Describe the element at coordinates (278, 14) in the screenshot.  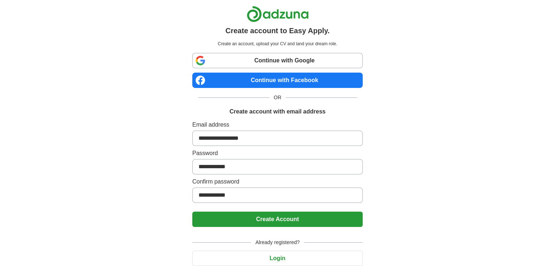
I see `img: Adzuna logo` at that location.